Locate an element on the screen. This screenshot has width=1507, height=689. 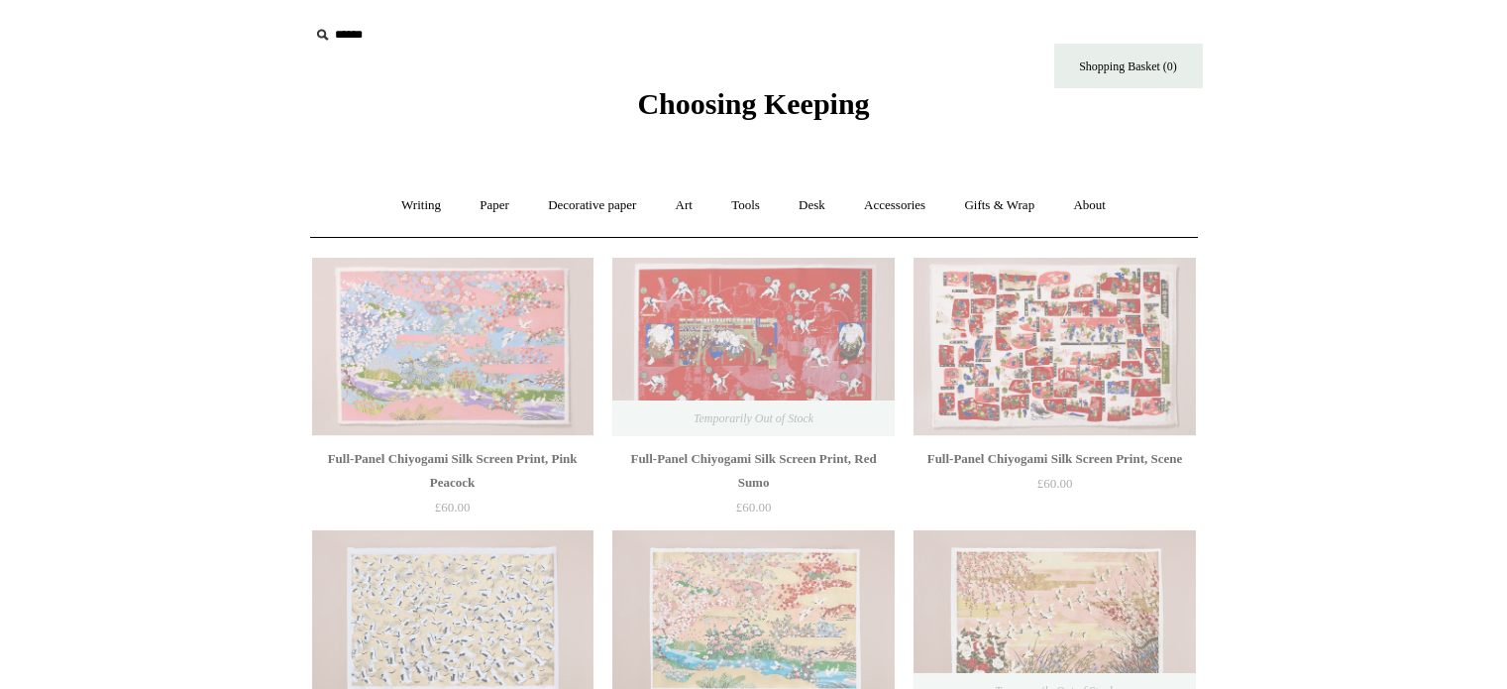
a: Desk is located at coordinates (812, 205).